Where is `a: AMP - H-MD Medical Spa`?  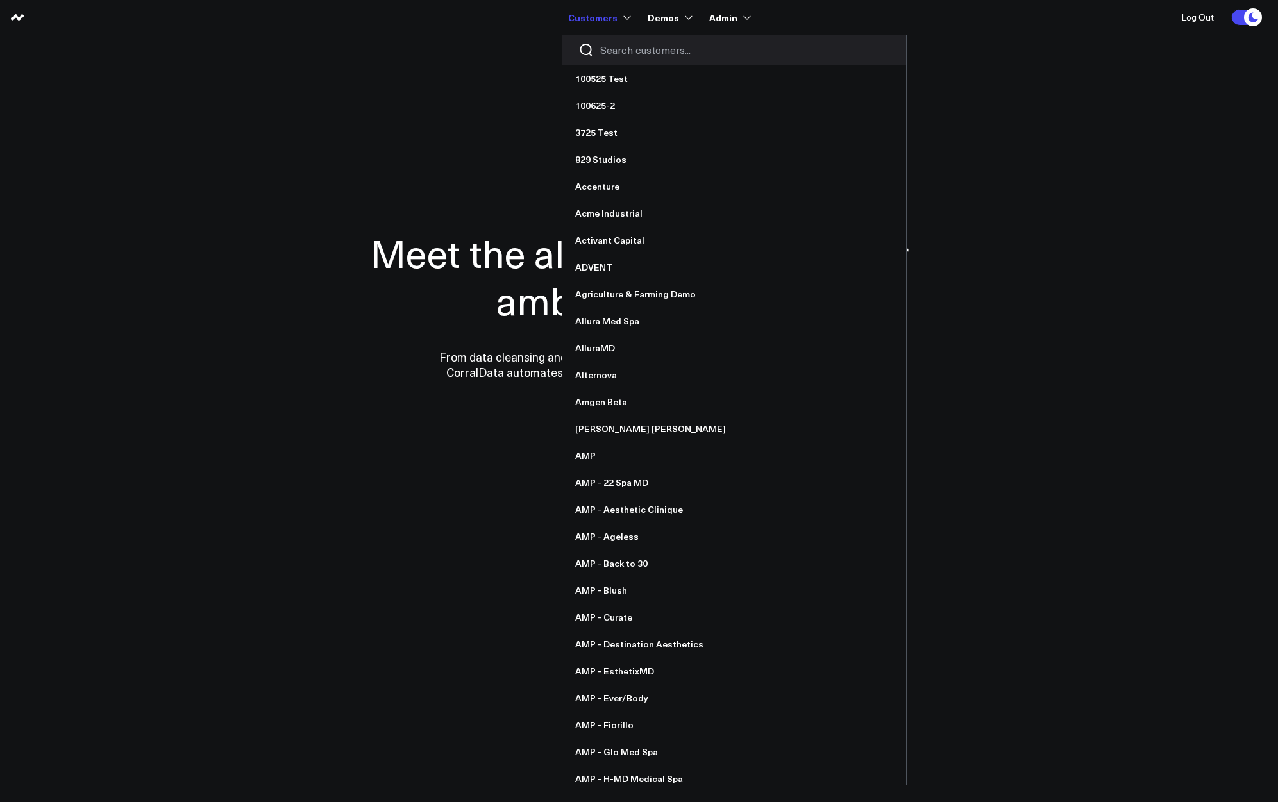 a: AMP - H-MD Medical Spa is located at coordinates (734, 779).